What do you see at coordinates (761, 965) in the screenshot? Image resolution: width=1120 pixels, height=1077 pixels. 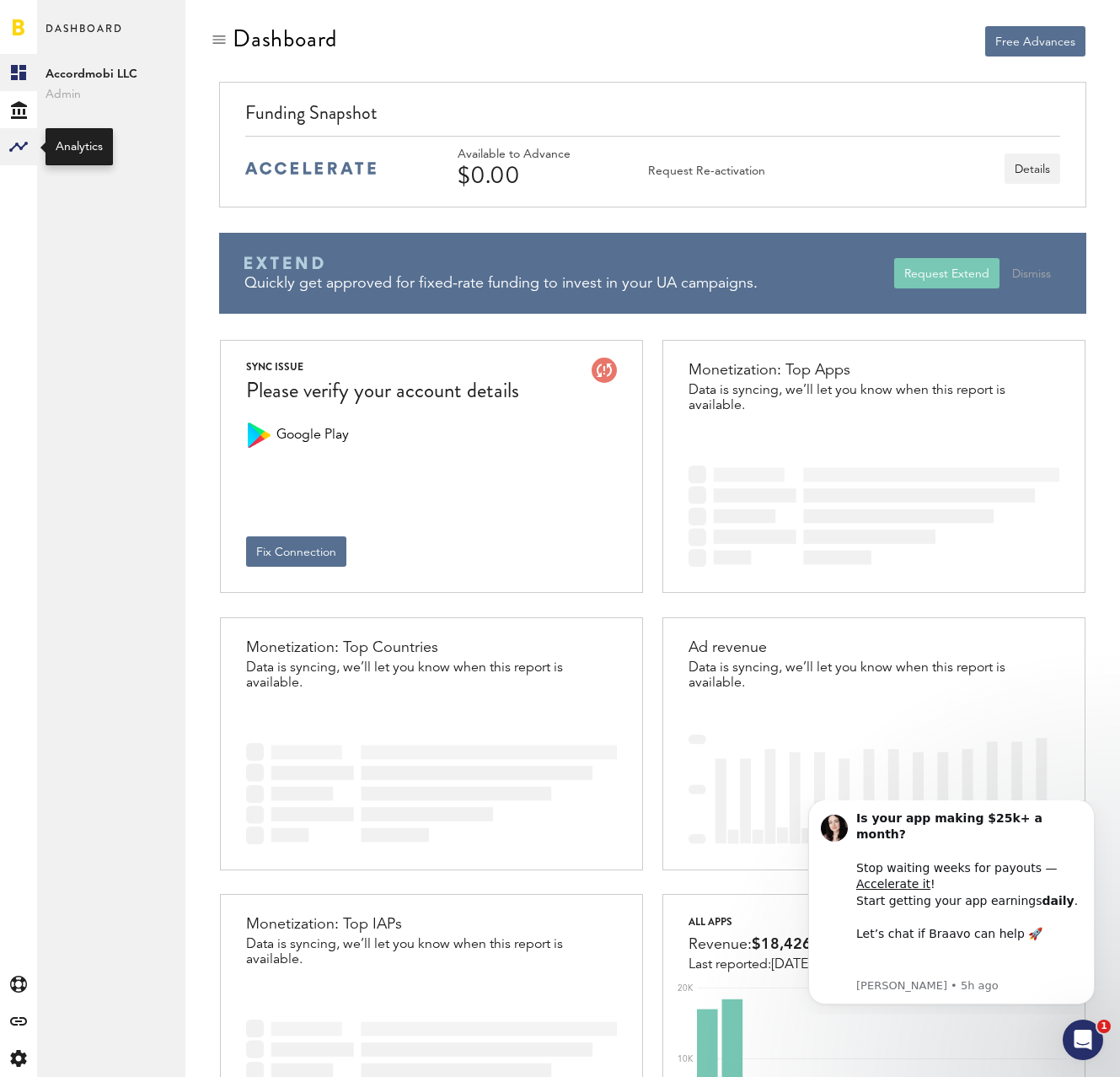 I see `div: Last reported:` at bounding box center [761, 965].